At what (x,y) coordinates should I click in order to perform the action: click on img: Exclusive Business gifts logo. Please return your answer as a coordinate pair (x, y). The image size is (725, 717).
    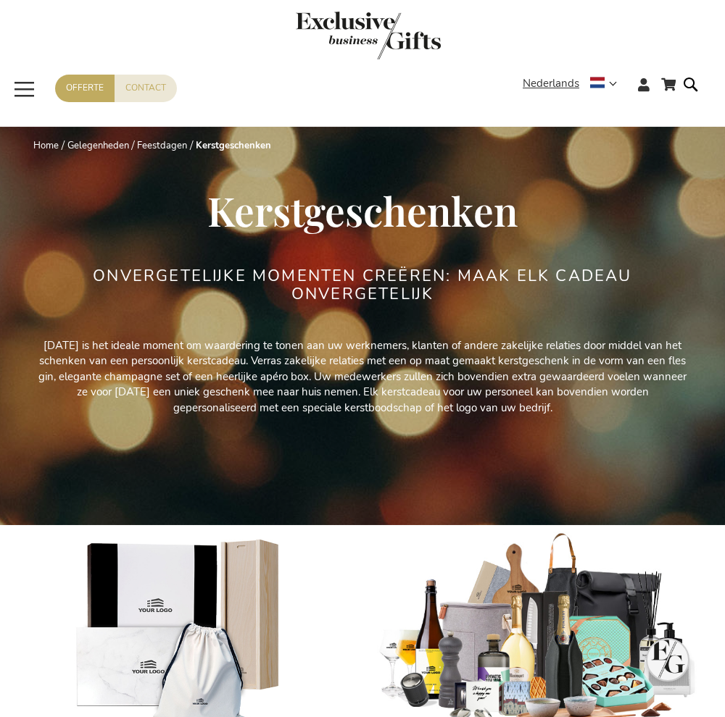
    Looking at the image, I should click on (368, 36).